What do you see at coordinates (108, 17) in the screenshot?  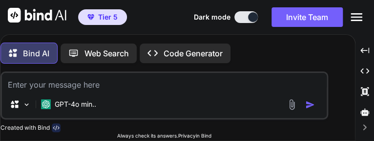 I see `span: Tier 5` at bounding box center [108, 17].